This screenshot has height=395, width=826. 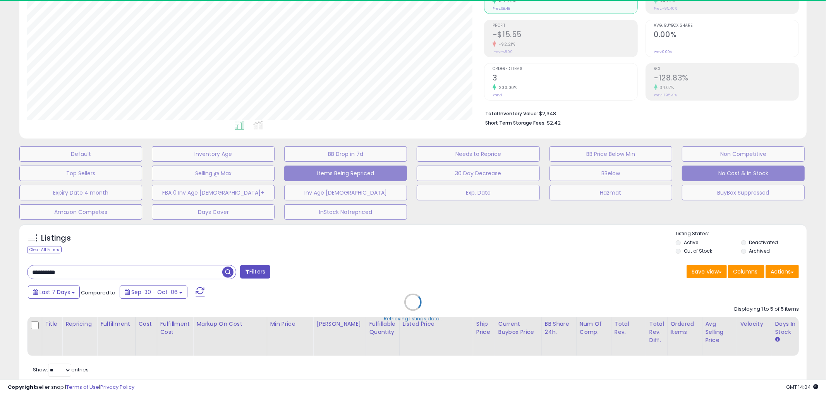 What do you see at coordinates (478, 173) in the screenshot?
I see `button: 30 Day Decrease` at bounding box center [478, 173].